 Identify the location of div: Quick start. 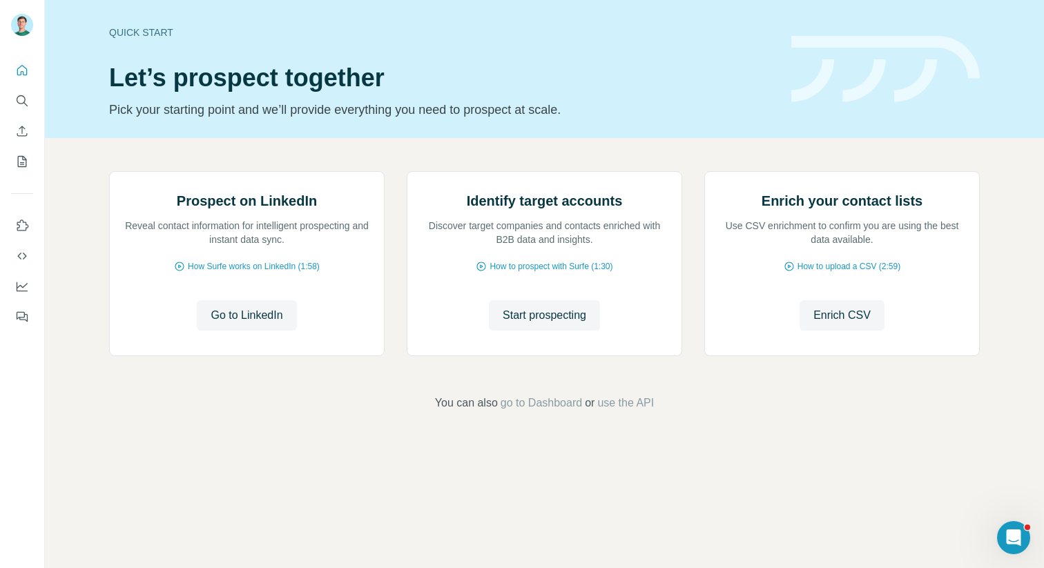
(442, 32).